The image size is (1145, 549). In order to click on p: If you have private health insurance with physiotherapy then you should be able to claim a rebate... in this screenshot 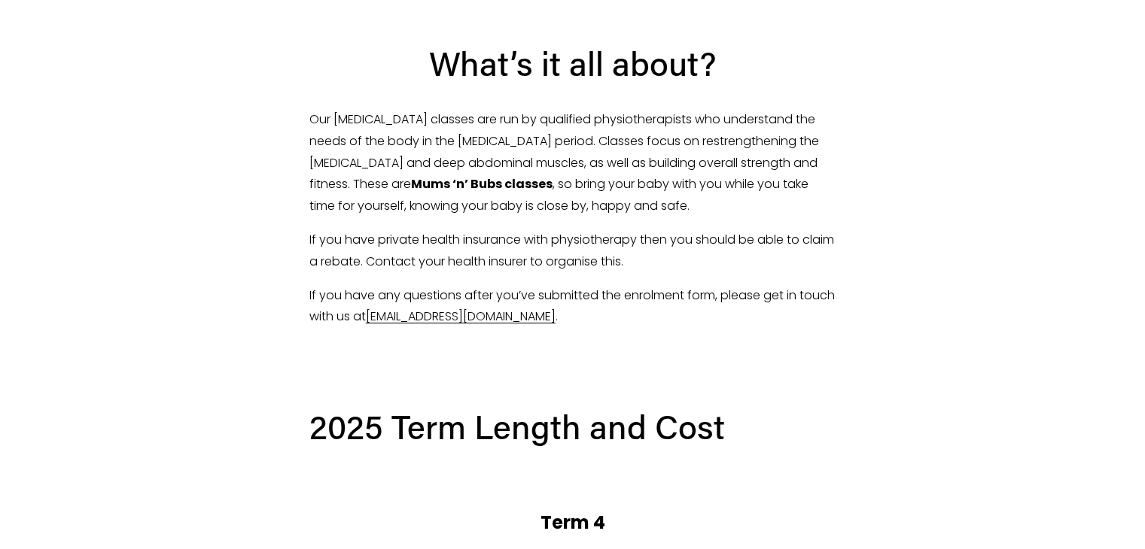, I will do `click(573, 251)`.